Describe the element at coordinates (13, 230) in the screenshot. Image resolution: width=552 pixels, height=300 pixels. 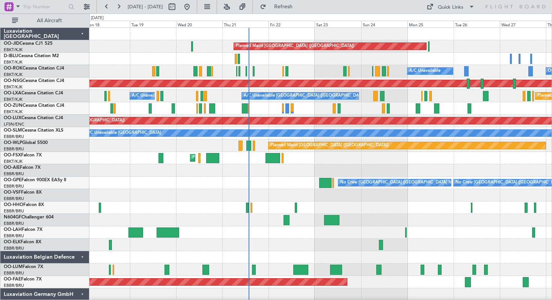
I see `span: OO-LAH` at that location.